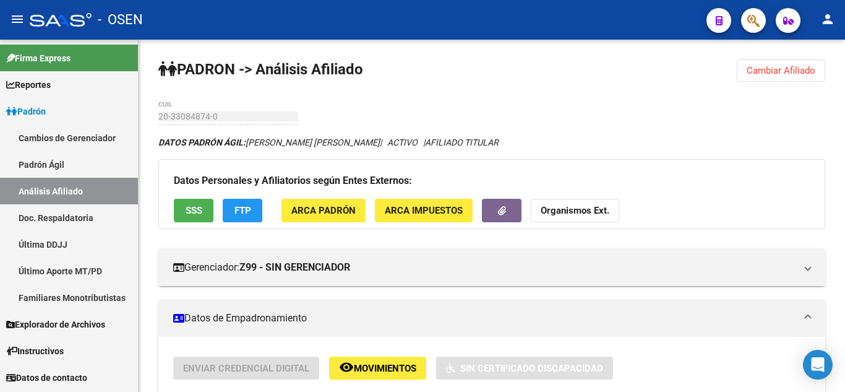  What do you see at coordinates (194, 210) in the screenshot?
I see `button: SSS` at bounding box center [194, 210].